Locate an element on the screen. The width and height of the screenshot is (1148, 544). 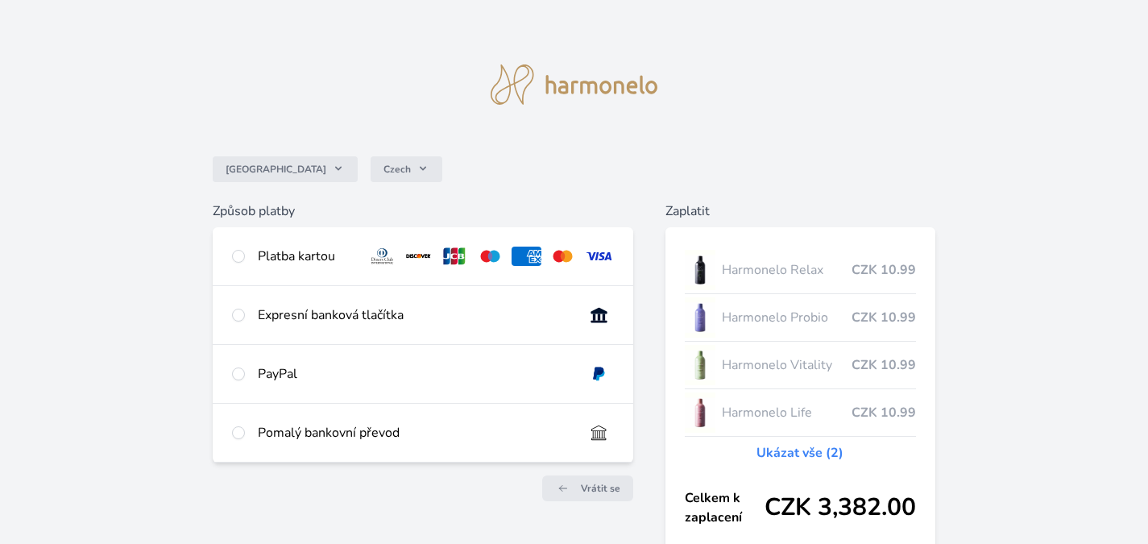
img: CLEAN_VITALITY_se_stinem_x-lo.jpg is located at coordinates (700, 365).